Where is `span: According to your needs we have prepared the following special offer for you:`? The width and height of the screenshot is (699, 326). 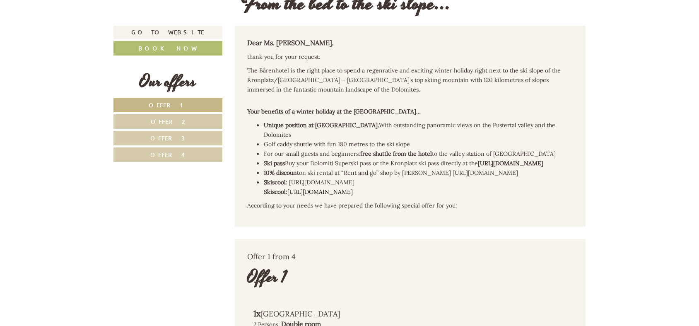
span: According to your needs we have prepared the following special offer for you: is located at coordinates (352, 205).